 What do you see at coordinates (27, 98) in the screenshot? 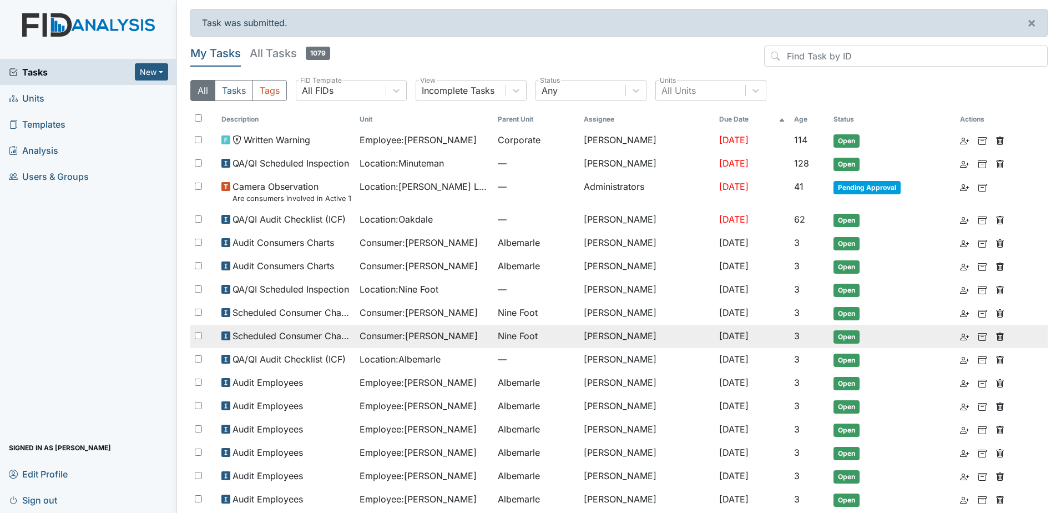
I see `span: Units` at bounding box center [27, 98].